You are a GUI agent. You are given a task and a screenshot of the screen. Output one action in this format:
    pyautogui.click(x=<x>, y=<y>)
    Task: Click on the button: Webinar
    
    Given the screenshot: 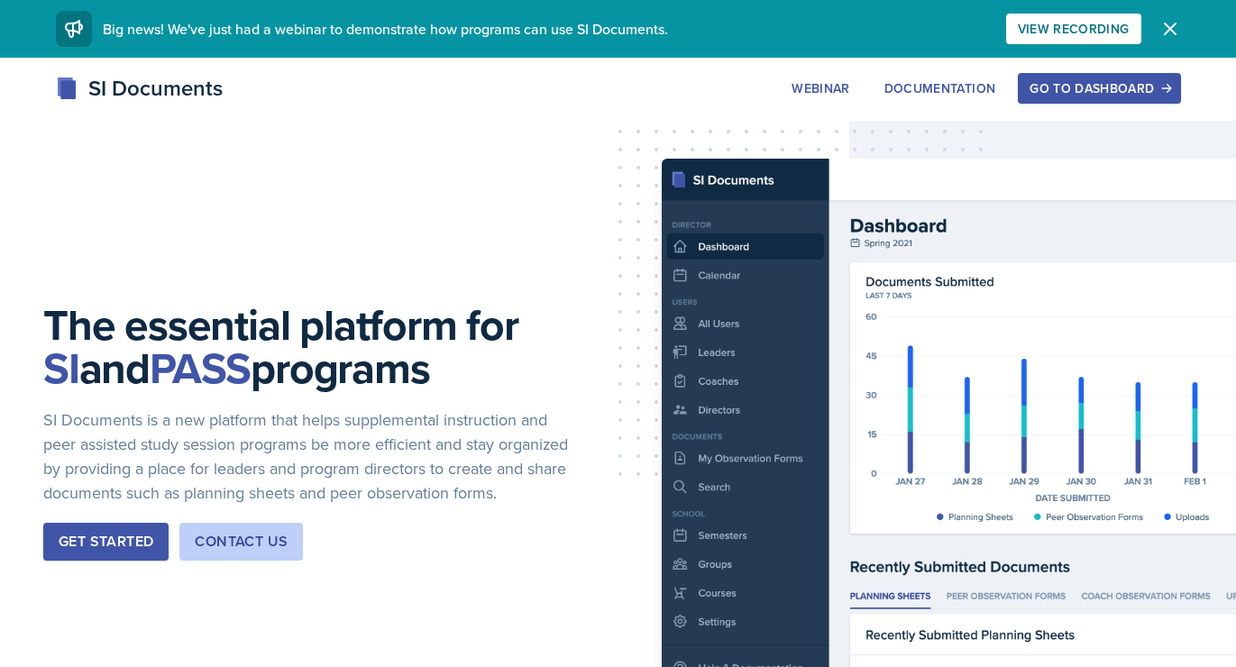 What is the action you would take?
    pyautogui.click(x=821, y=88)
    